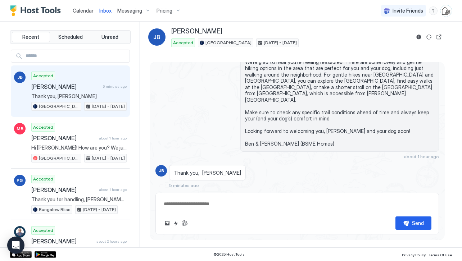 This screenshot has width=462, height=261. I want to click on a: Google Play Store, so click(45, 255).